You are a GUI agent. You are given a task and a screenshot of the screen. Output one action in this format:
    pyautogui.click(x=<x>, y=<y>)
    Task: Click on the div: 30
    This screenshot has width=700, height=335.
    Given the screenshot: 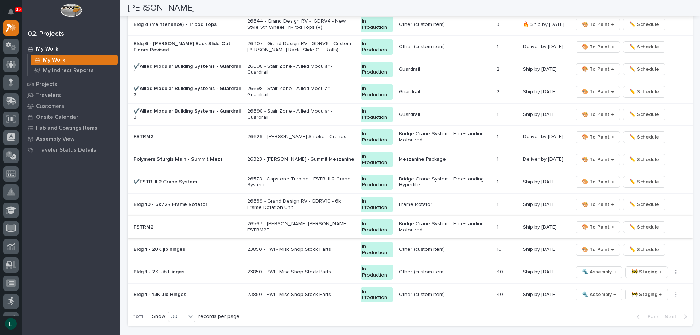 What is the action you would take?
    pyautogui.click(x=177, y=316)
    